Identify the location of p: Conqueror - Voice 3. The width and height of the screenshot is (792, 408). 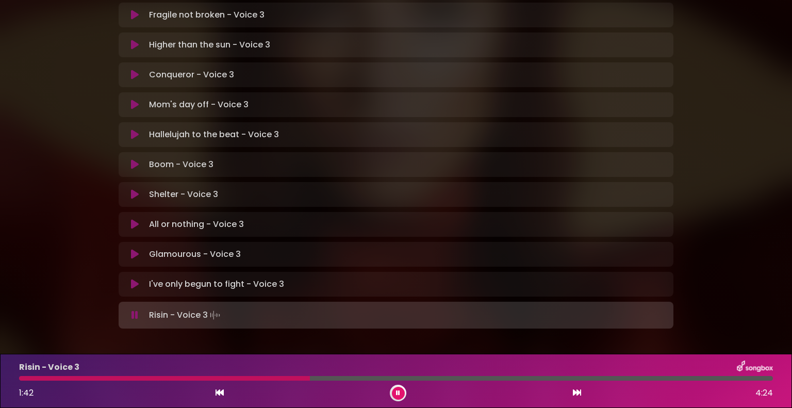
(191, 75).